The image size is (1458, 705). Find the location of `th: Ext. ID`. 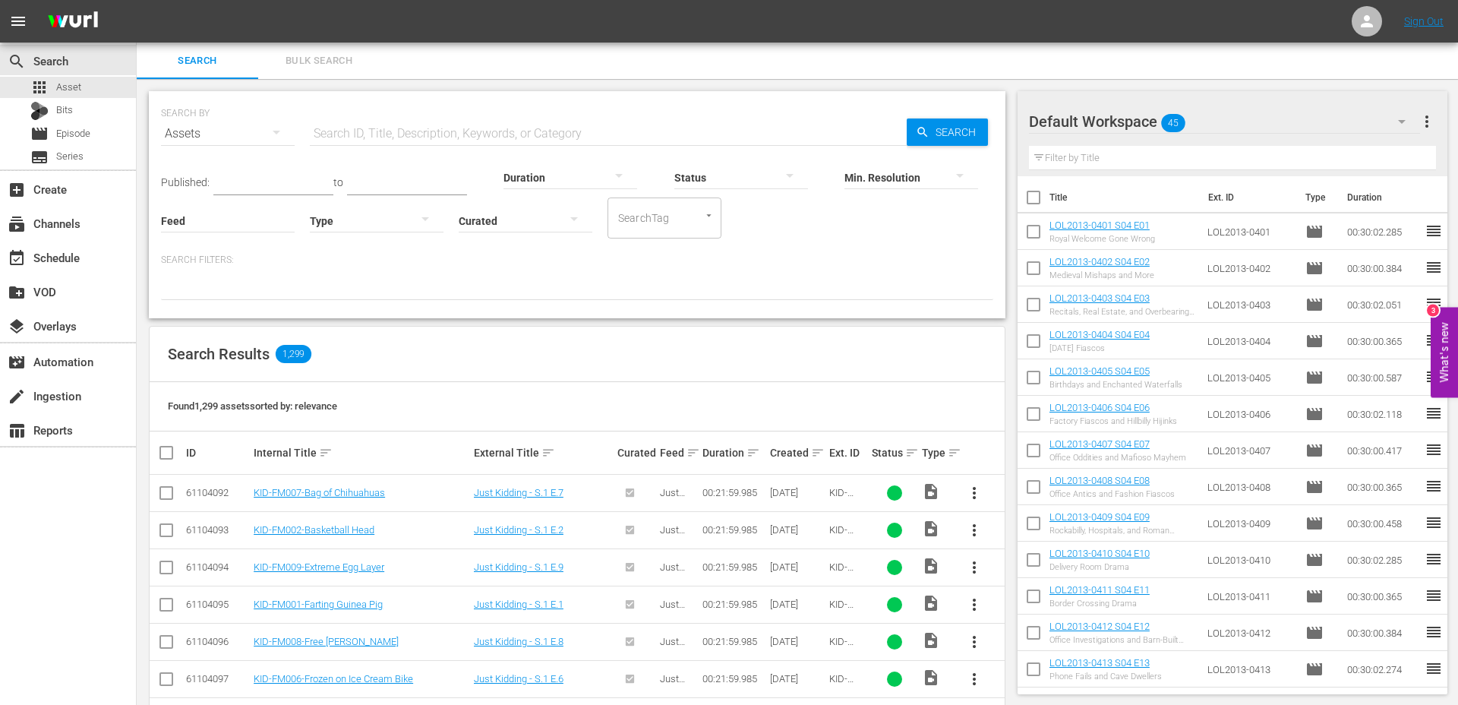

th: Ext. ID is located at coordinates (1248, 197).